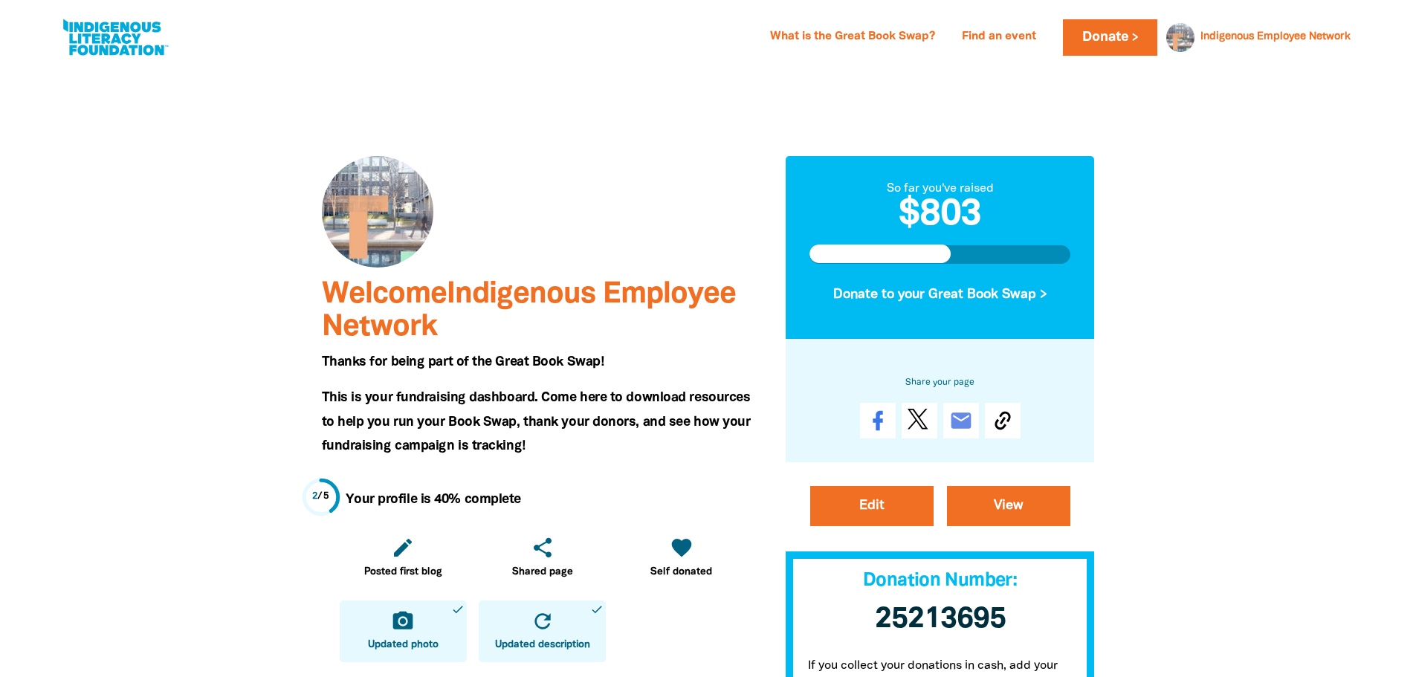  Describe the element at coordinates (939, 580) in the screenshot. I see `span: Donation Number:` at that location.